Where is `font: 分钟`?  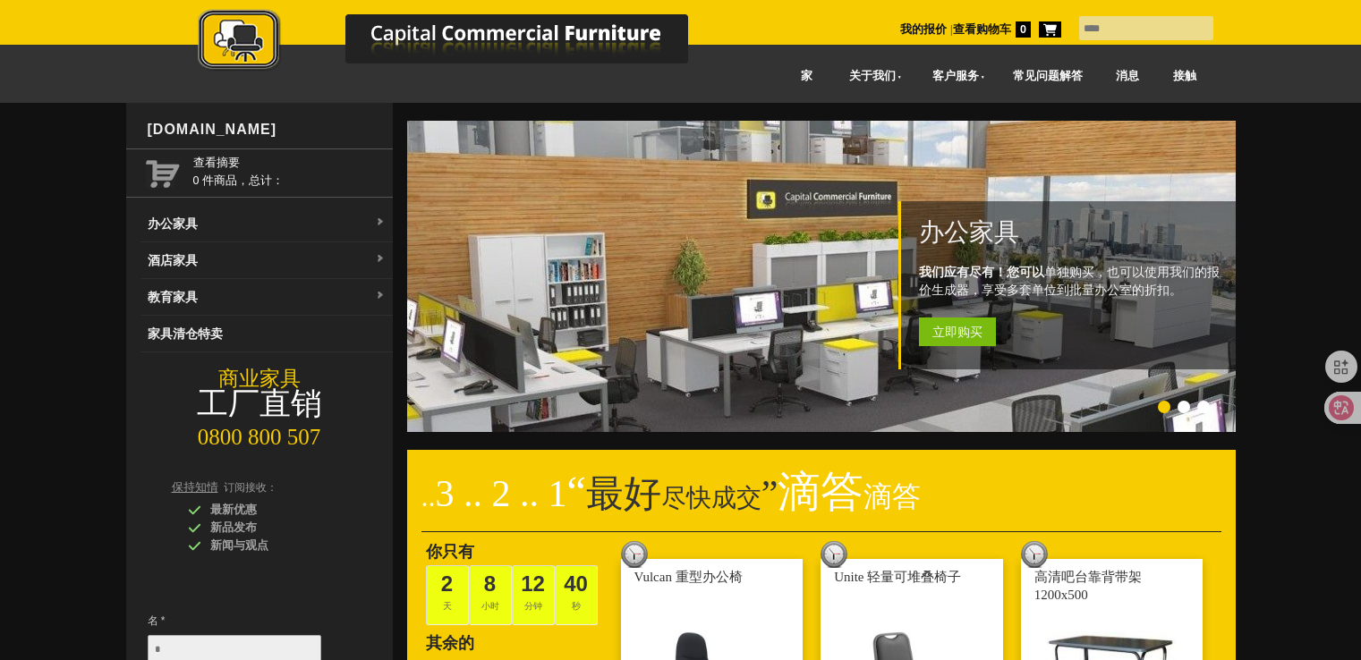 font: 分钟 is located at coordinates (533, 606).